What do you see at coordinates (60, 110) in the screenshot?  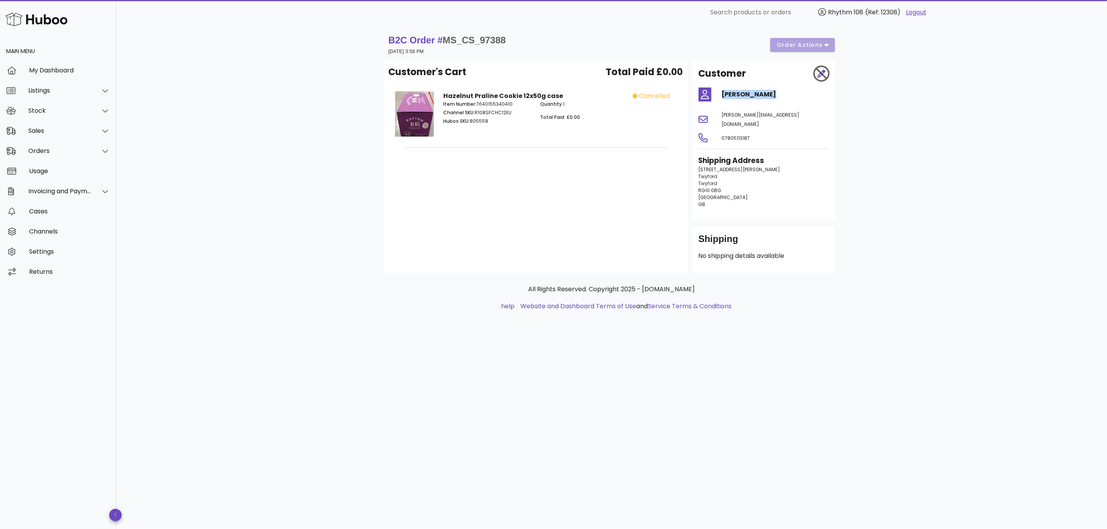 I see `div: Stock` at bounding box center [60, 110].